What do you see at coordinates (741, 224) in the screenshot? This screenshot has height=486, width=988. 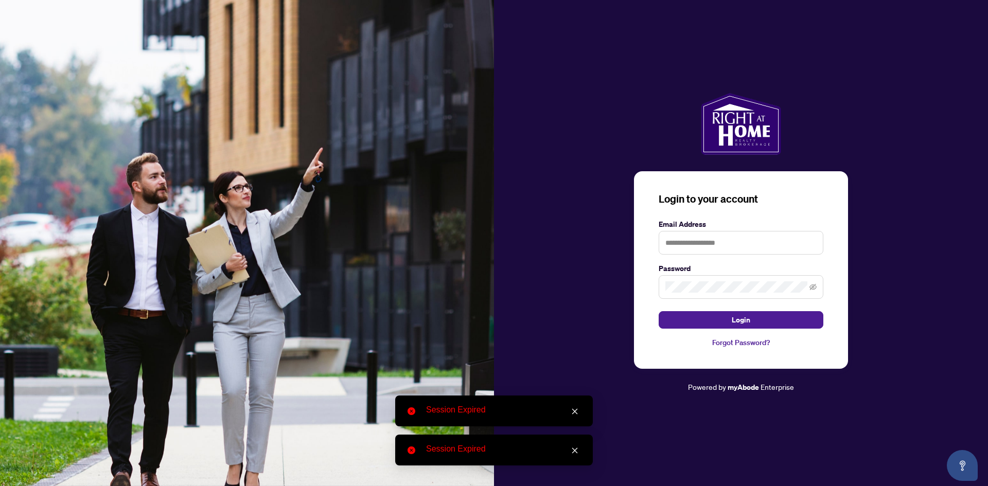 I see `label: Email Address` at bounding box center [741, 224].